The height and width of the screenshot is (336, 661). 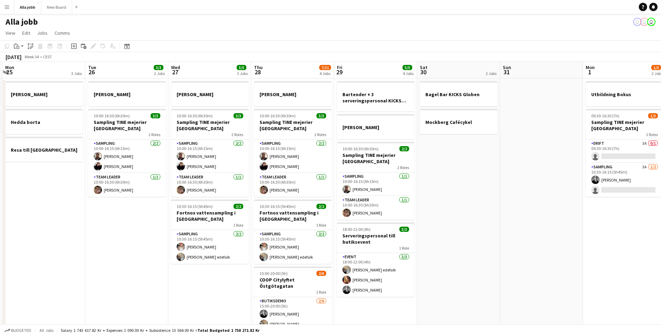 What do you see at coordinates (26, 33) in the screenshot?
I see `a: Edit` at bounding box center [26, 33].